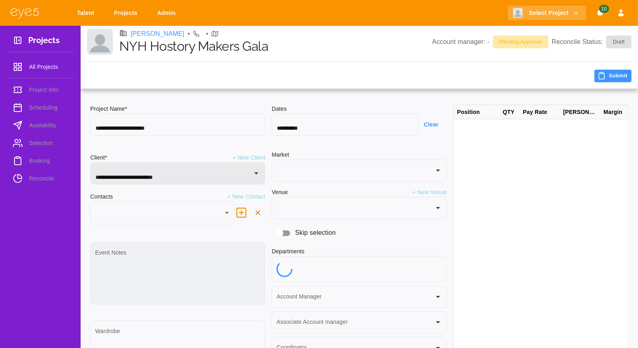 The height and width of the screenshot is (348, 638). I want to click on div: Position, so click(477, 112).